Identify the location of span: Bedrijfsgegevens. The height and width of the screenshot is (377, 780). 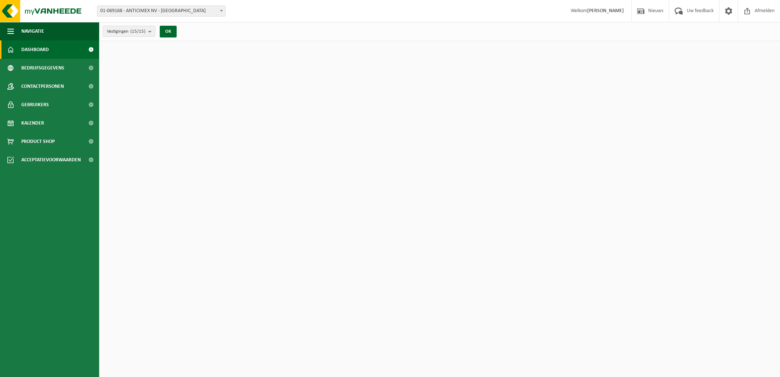
(43, 68).